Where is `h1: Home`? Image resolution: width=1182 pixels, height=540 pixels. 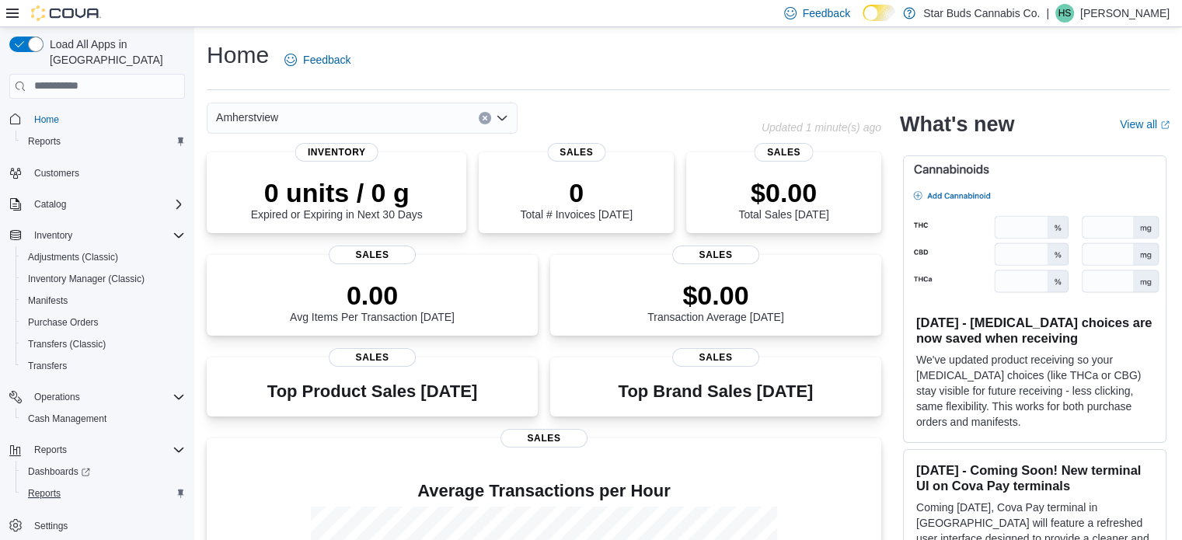 h1: Home is located at coordinates (238, 55).